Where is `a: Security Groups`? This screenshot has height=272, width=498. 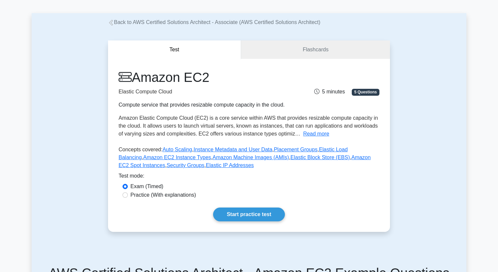 a: Security Groups is located at coordinates (185, 165).